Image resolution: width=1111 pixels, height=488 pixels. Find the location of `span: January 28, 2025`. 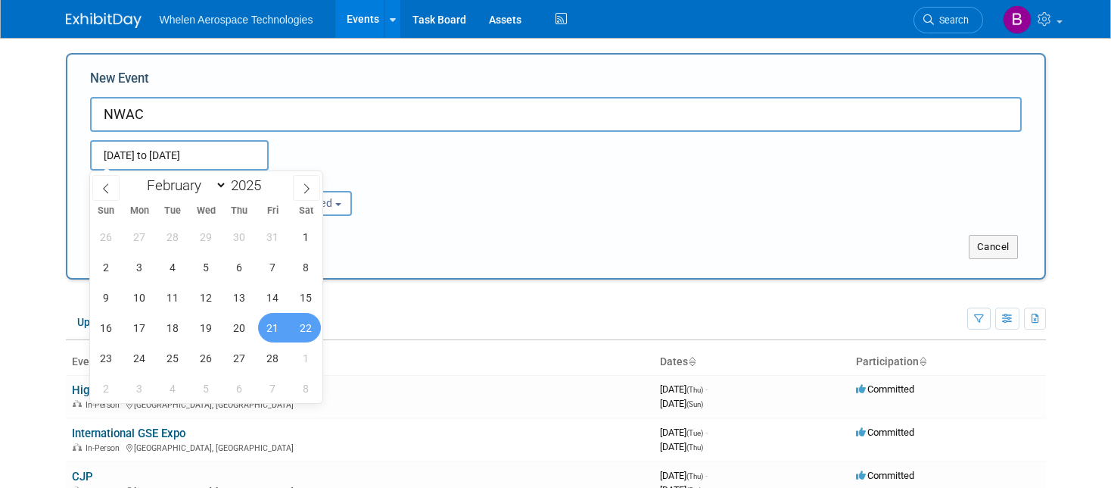

span: January 28, 2025 is located at coordinates (173, 236).